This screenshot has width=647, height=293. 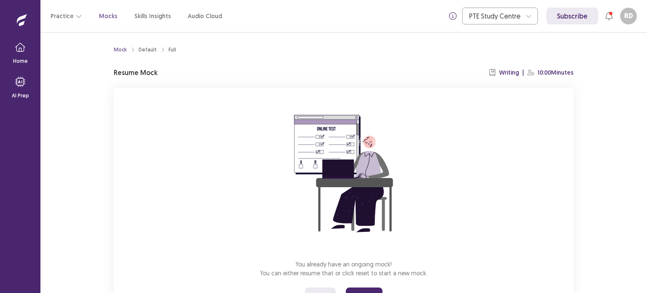 I want to click on a: Skills Insights, so click(x=152, y=16).